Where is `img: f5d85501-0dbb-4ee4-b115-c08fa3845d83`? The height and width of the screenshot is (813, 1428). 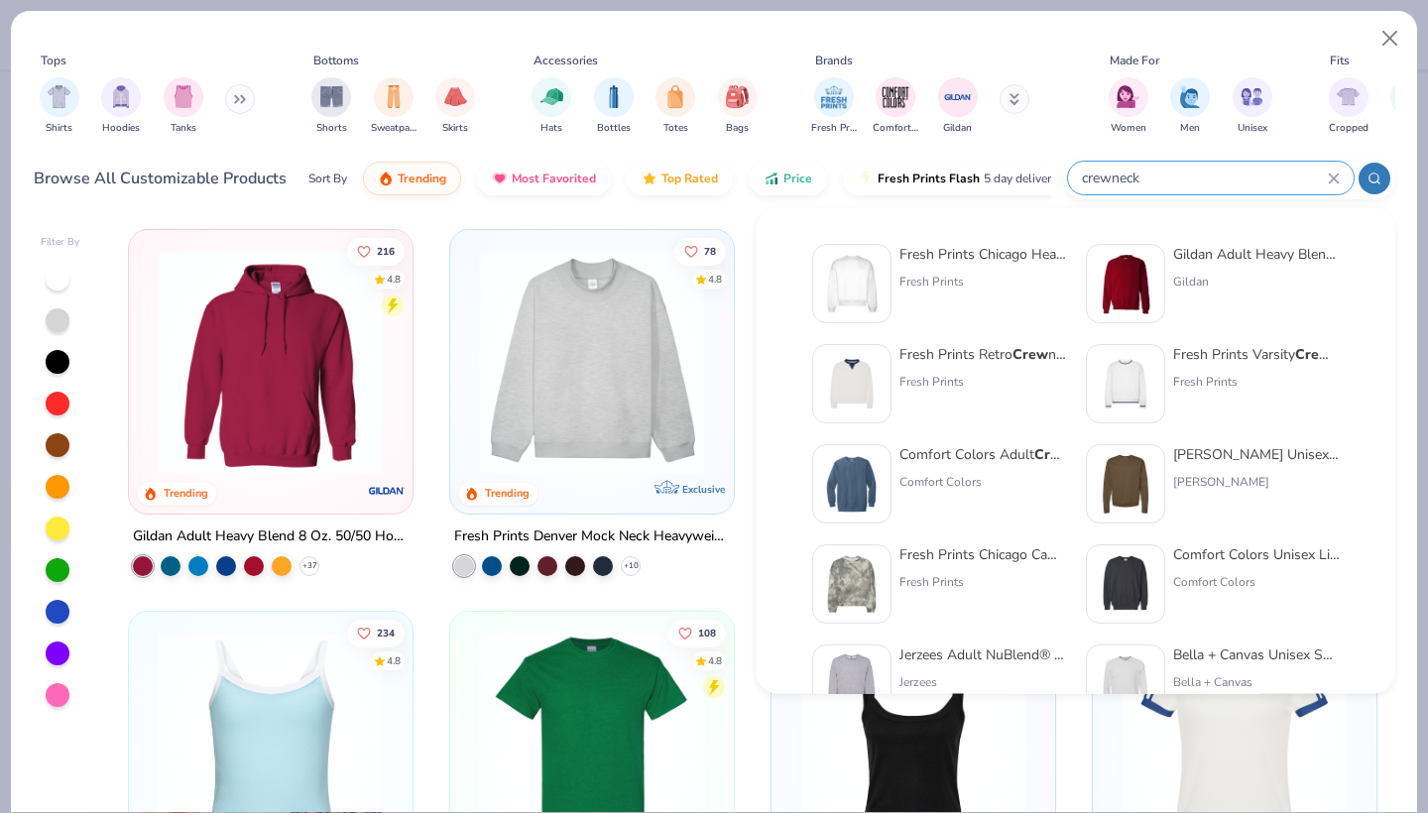 img: f5d85501-0dbb-4ee4-b115-c08fa3845d83 is located at coordinates (592, 362).